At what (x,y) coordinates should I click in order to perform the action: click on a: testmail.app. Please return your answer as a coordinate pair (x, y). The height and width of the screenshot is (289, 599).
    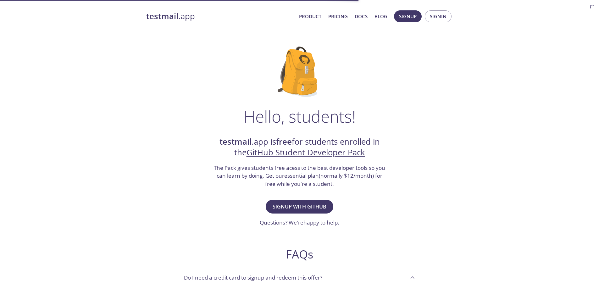
    Looking at the image, I should click on (220, 16).